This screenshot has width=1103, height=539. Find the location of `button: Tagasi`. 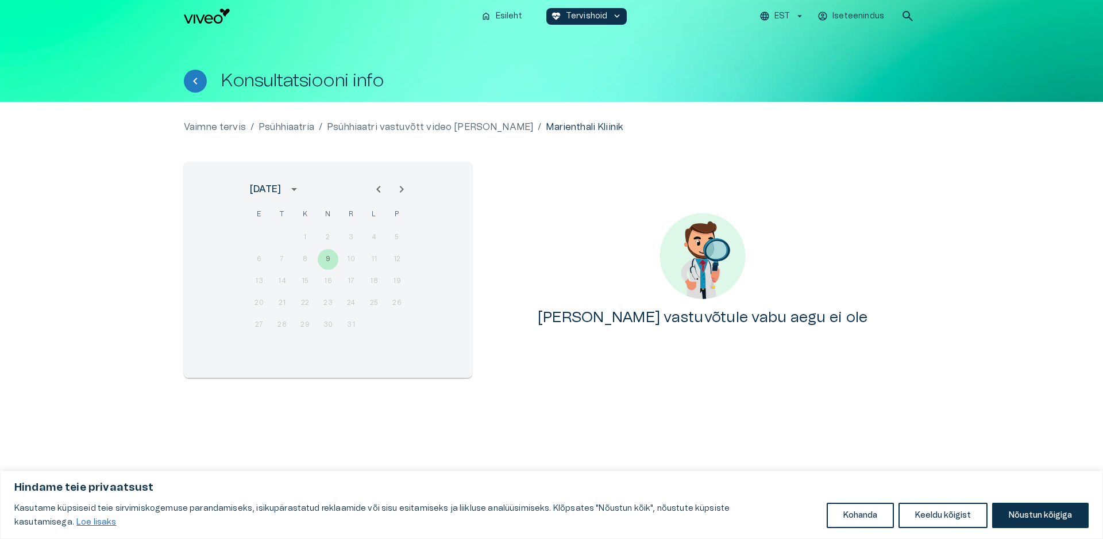

button: Tagasi is located at coordinates (195, 81).